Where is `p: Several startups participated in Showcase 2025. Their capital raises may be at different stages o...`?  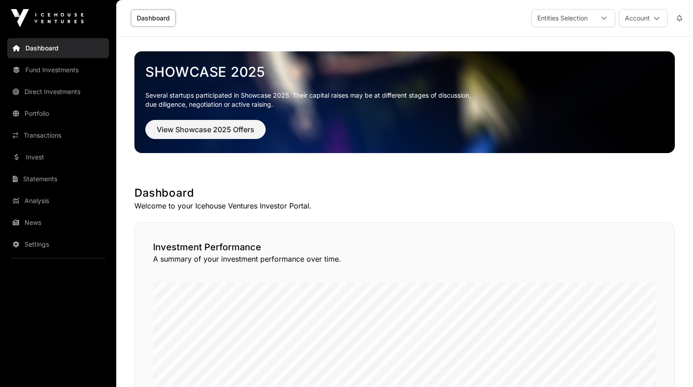
p: Several startups participated in Showcase 2025. Their capital raises may be at different stages o... is located at coordinates (405, 100).